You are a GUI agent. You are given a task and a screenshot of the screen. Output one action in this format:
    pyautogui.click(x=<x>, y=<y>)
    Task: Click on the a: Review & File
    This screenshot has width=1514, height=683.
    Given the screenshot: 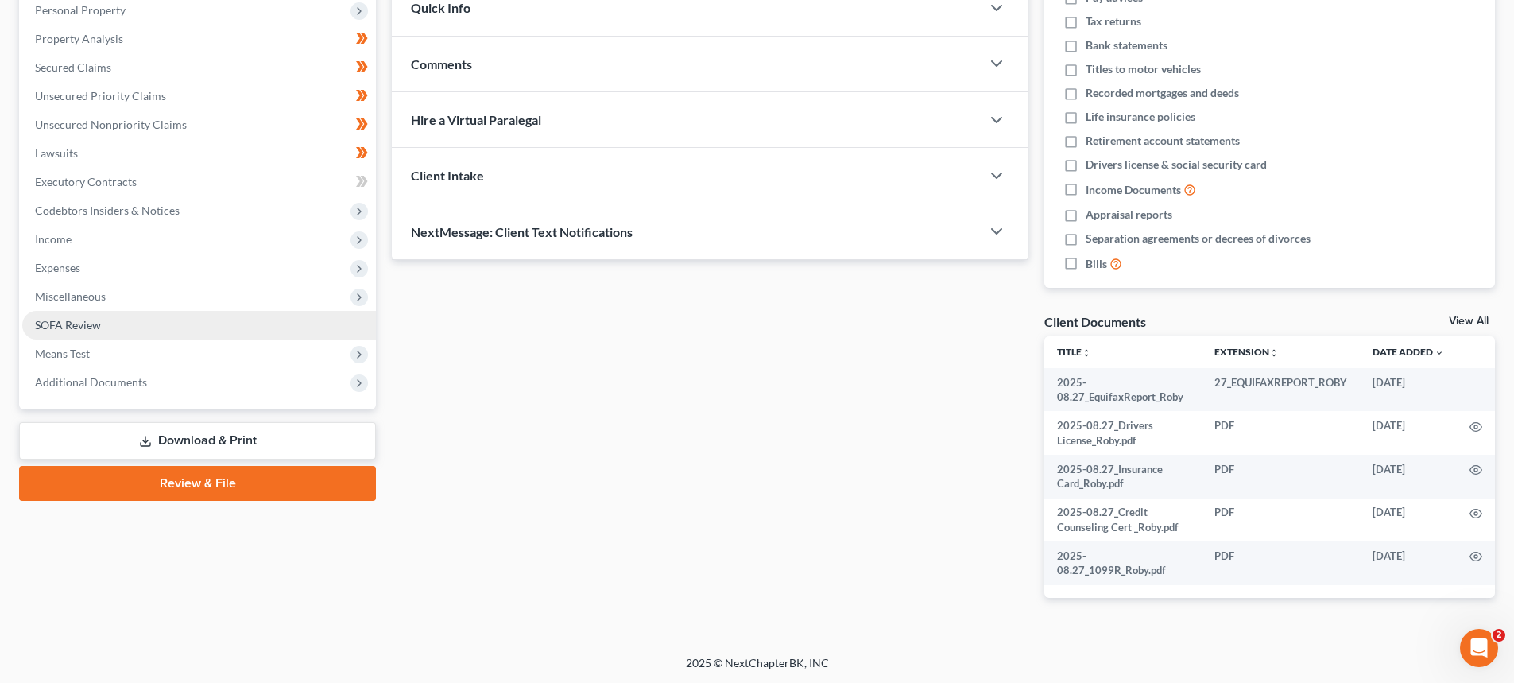 What is the action you would take?
    pyautogui.click(x=197, y=483)
    